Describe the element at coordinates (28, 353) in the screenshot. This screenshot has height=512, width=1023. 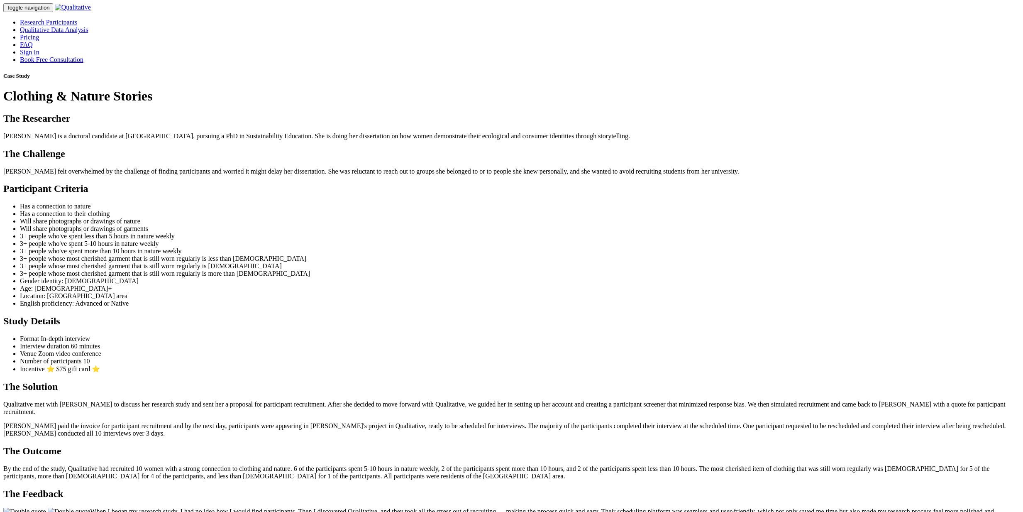
I see `span: Venue` at that location.